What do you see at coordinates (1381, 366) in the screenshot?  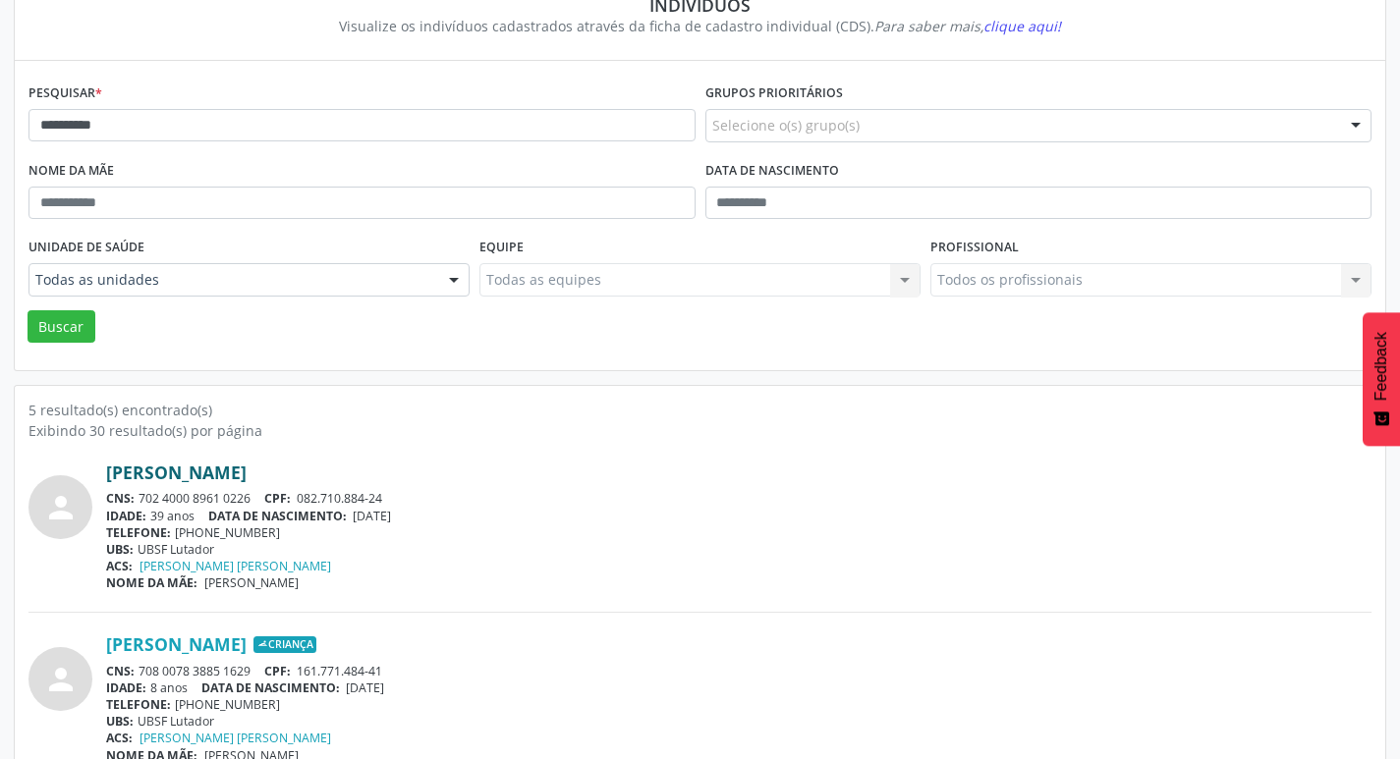 I see `span: Feedback` at bounding box center [1381, 366].